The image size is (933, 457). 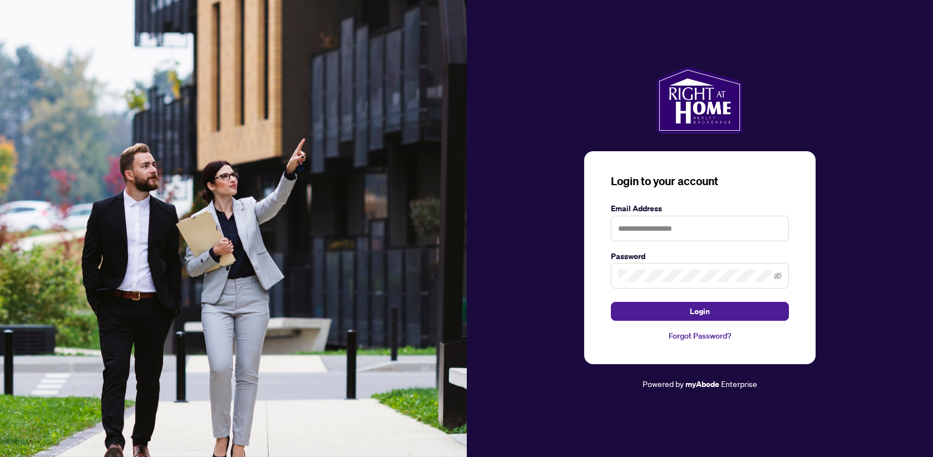 What do you see at coordinates (700, 312) in the screenshot?
I see `button: Login` at bounding box center [700, 312].